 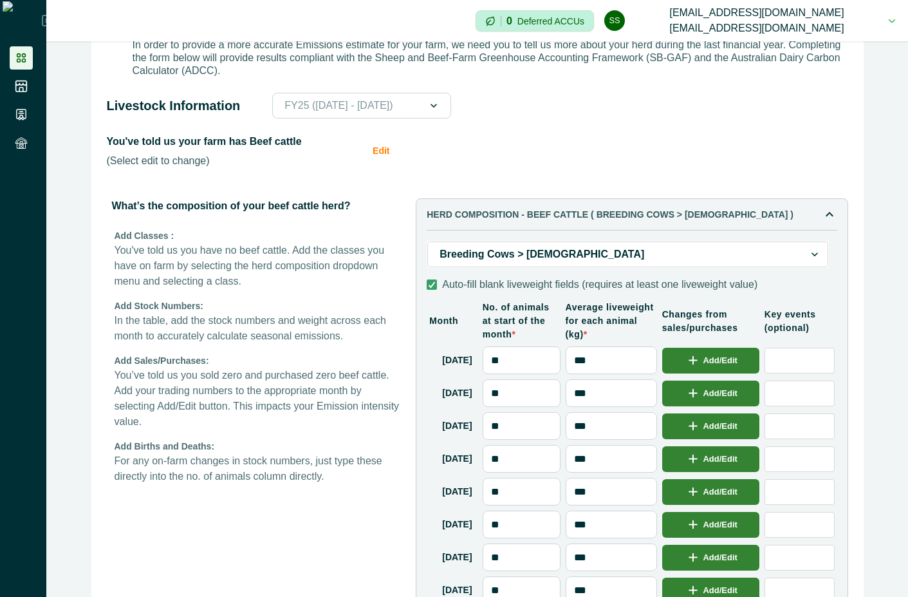 I want to click on p: For any on-farm changes in stock numbers, just type these directly into the no. of animals column..., so click(x=258, y=469).